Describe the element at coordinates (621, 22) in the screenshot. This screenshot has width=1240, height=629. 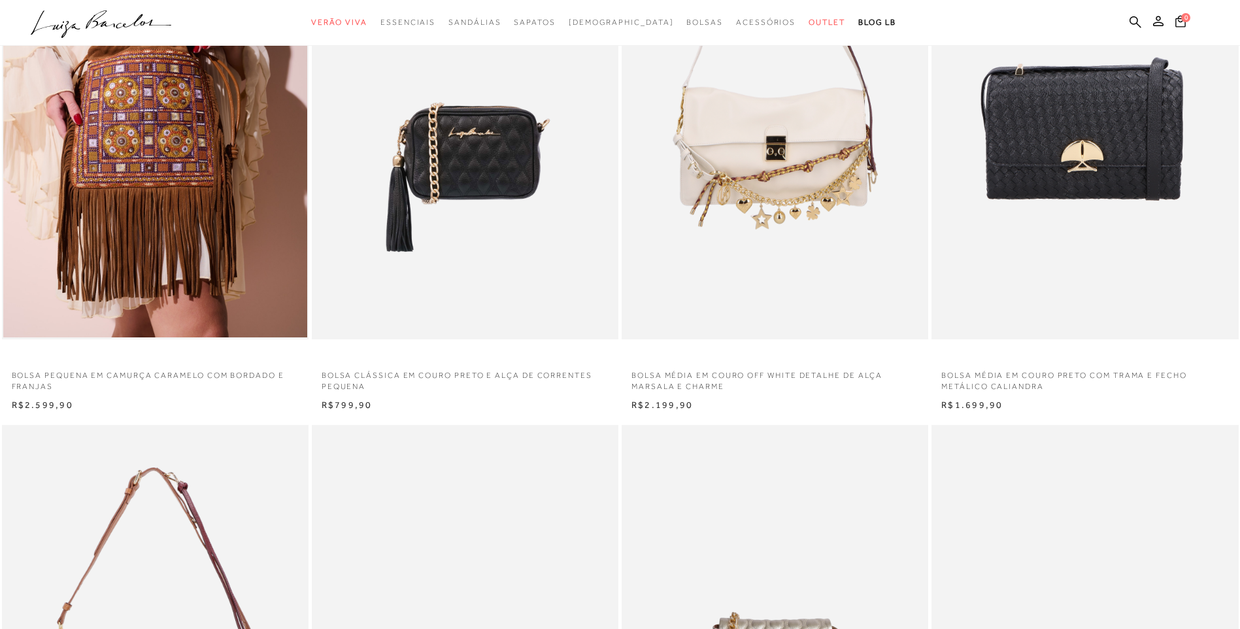
I see `a: noSubCategoriesText` at that location.